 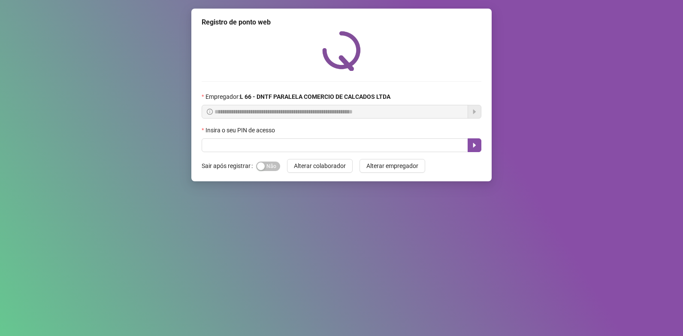 I want to click on img: QRPoint, so click(x=342, y=51).